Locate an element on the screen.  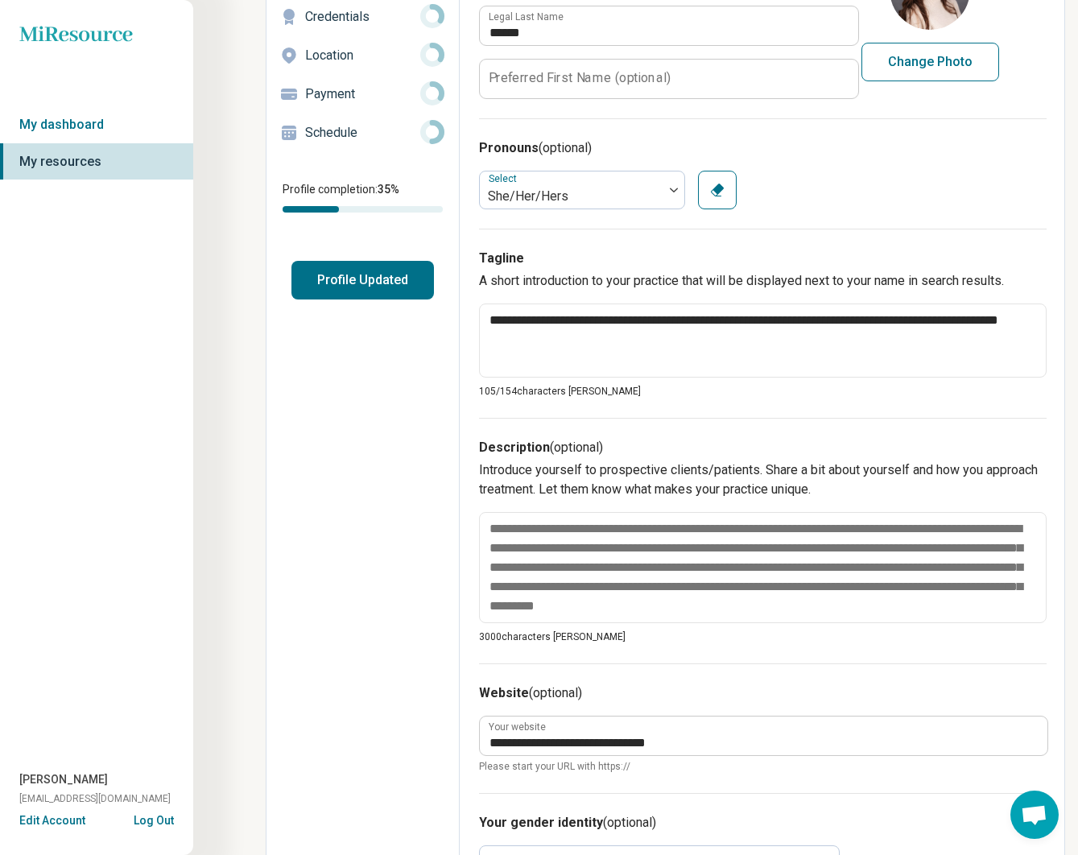
a: Open chat is located at coordinates (1034, 815).